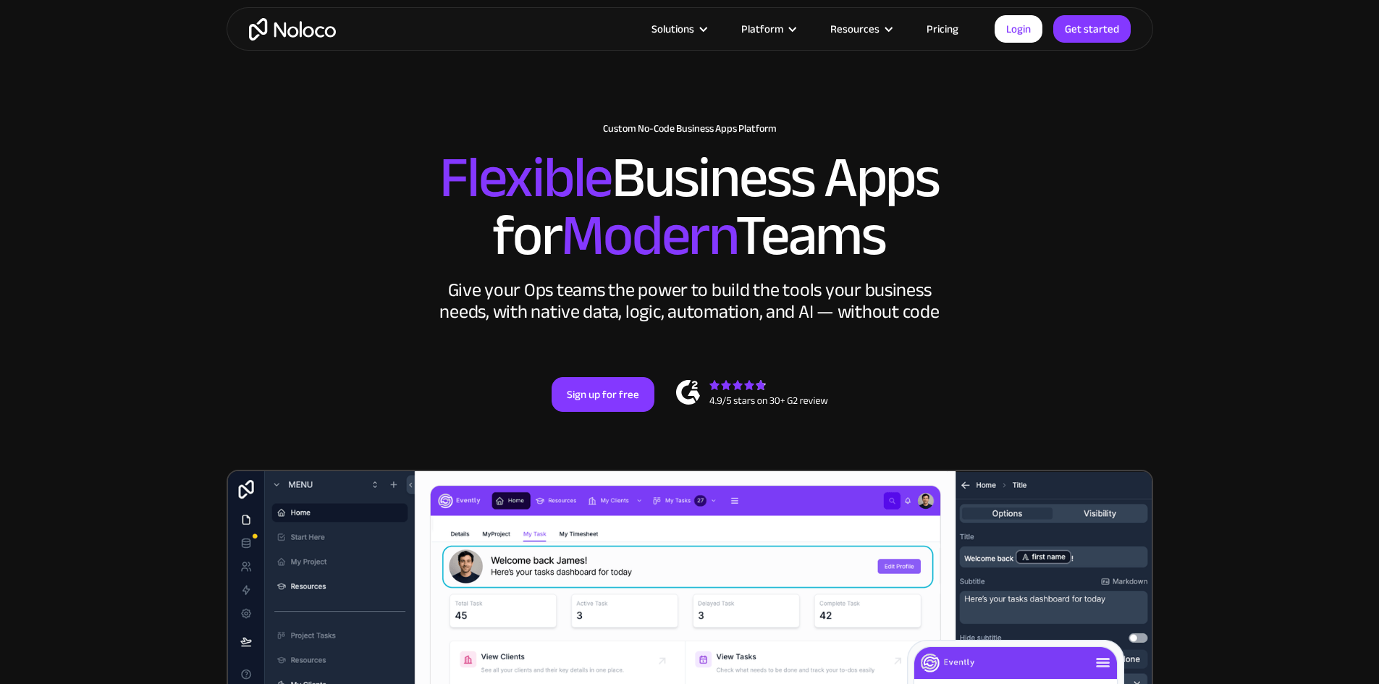 This screenshot has height=684, width=1379. What do you see at coordinates (292, 29) in the screenshot?
I see `a: home` at bounding box center [292, 29].